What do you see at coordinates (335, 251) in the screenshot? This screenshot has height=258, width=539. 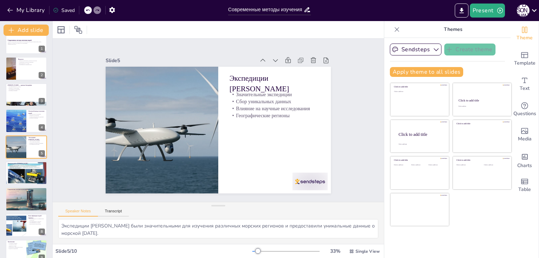 I see `div: 33 %` at bounding box center [335, 251].